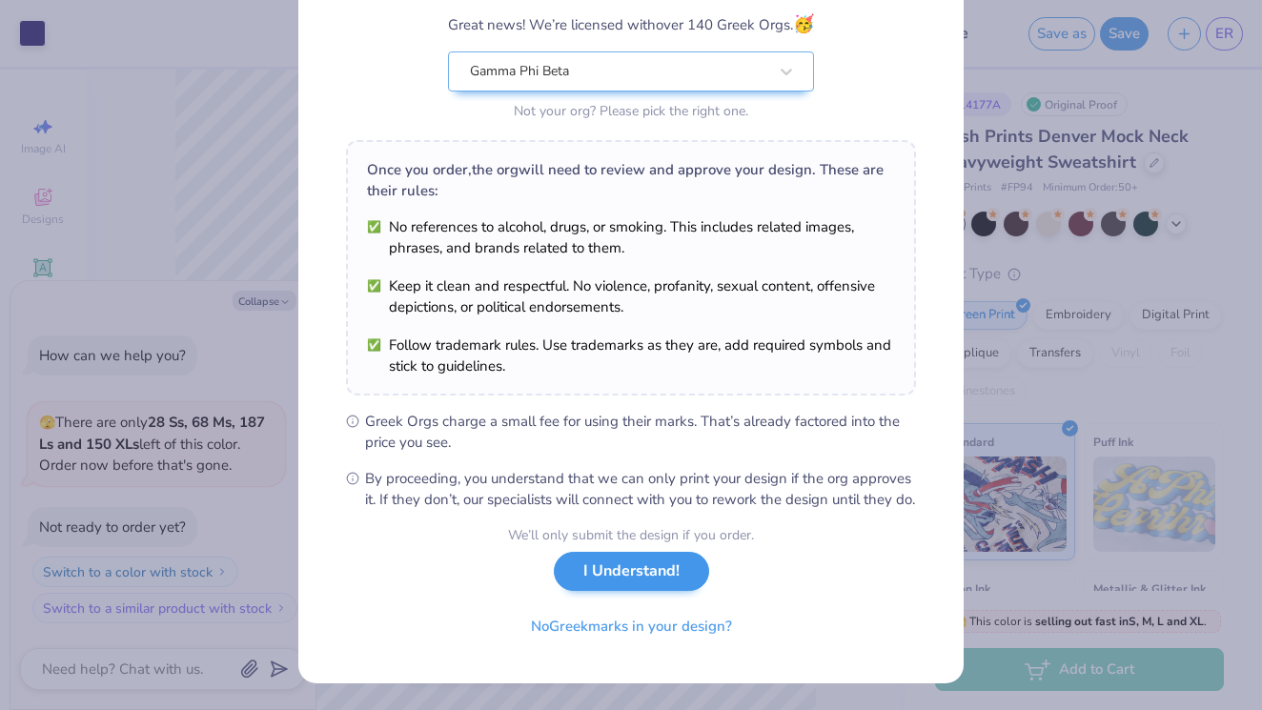 Image resolution: width=1262 pixels, height=710 pixels. I want to click on span: Greek Orgs charge a small fee for using their marks. That’s already factored into the price you see., so click(641, 432).